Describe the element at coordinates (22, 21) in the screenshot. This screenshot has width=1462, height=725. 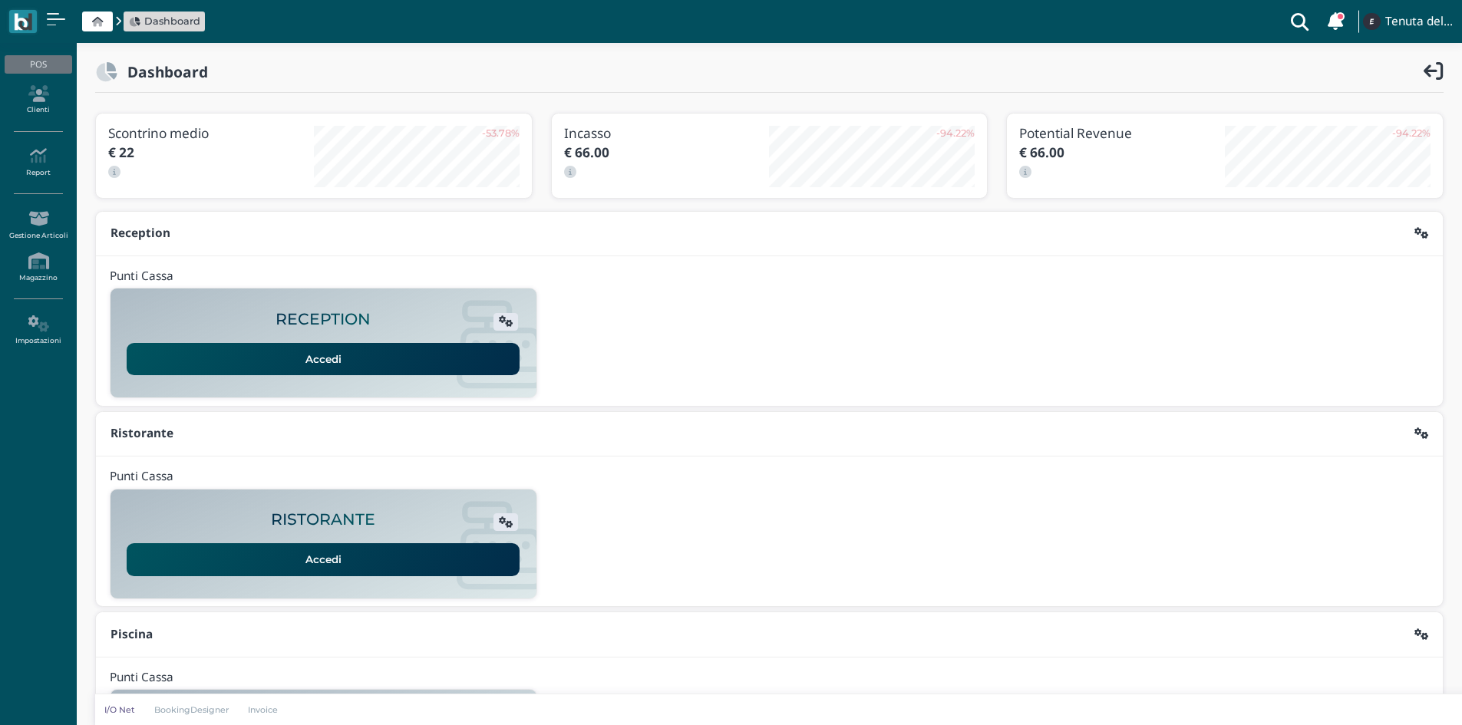
I see `img: logo` at that location.